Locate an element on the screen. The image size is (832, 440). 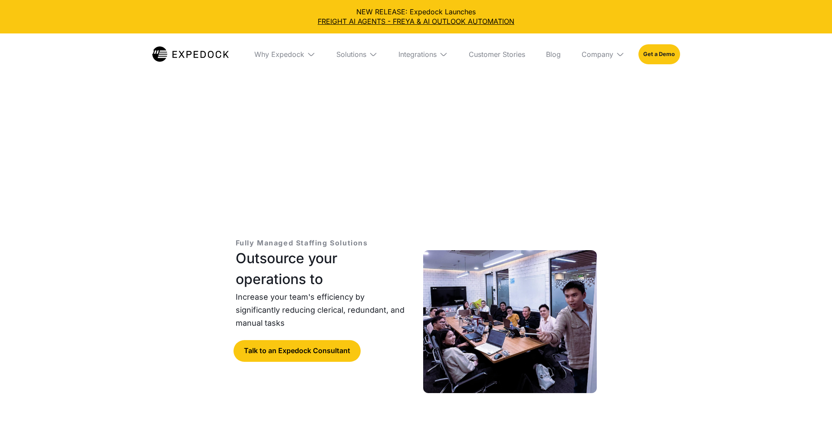
h1: Outsource your operations to is located at coordinates (323, 269).